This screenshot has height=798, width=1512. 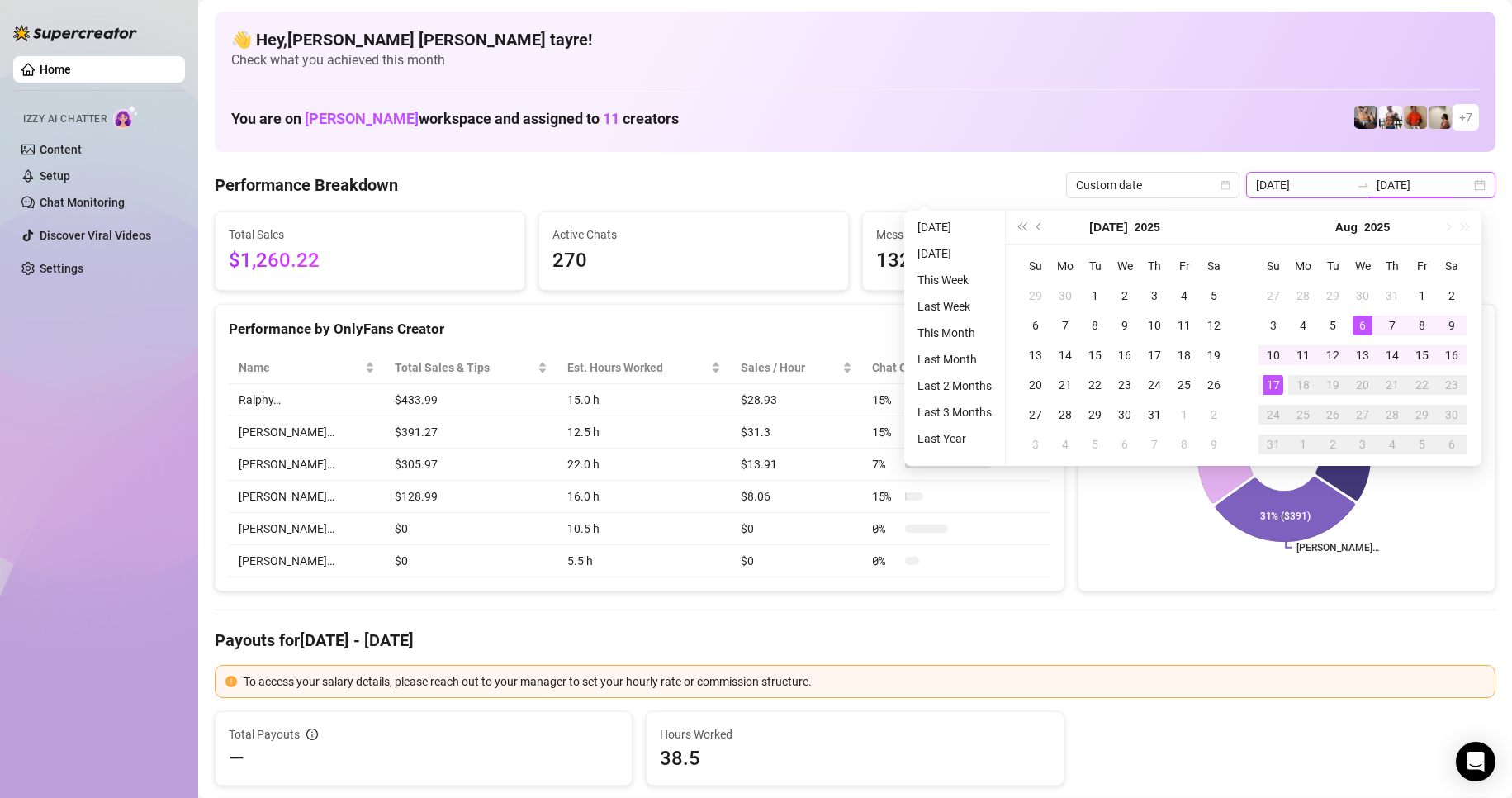 What do you see at coordinates (1392, 325) in the screenshot?
I see `td: 2025-08-07` at bounding box center [1392, 325].